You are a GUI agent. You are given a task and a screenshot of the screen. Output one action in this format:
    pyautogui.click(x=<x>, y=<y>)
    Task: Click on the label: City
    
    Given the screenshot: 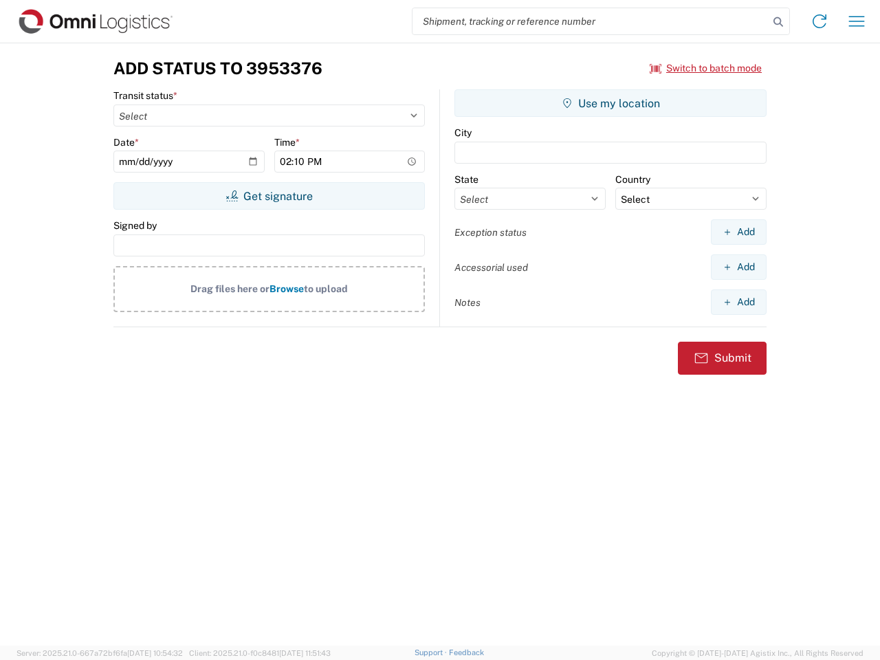 What is the action you would take?
    pyautogui.click(x=463, y=133)
    